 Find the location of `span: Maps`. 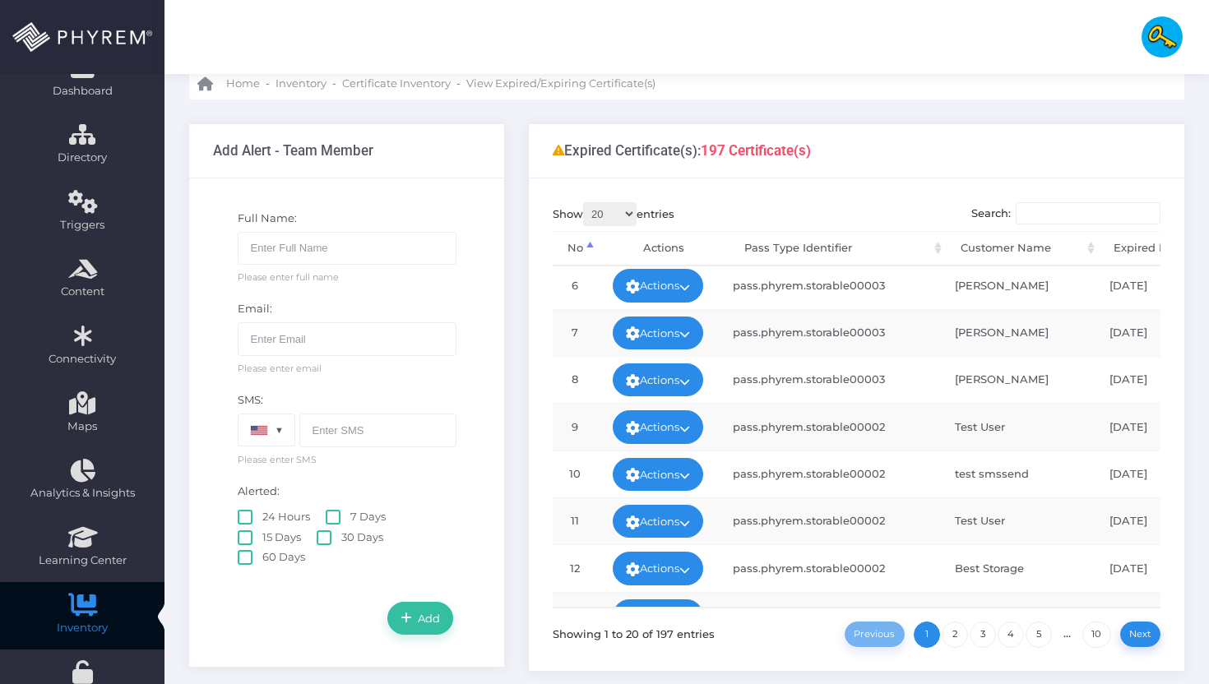

span: Maps is located at coordinates (82, 427).